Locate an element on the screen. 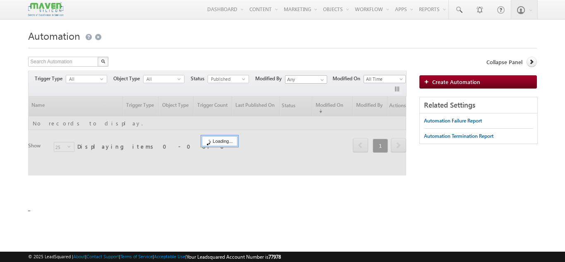 This screenshot has width=565, height=262. a: Acceptable Use is located at coordinates (169, 256).